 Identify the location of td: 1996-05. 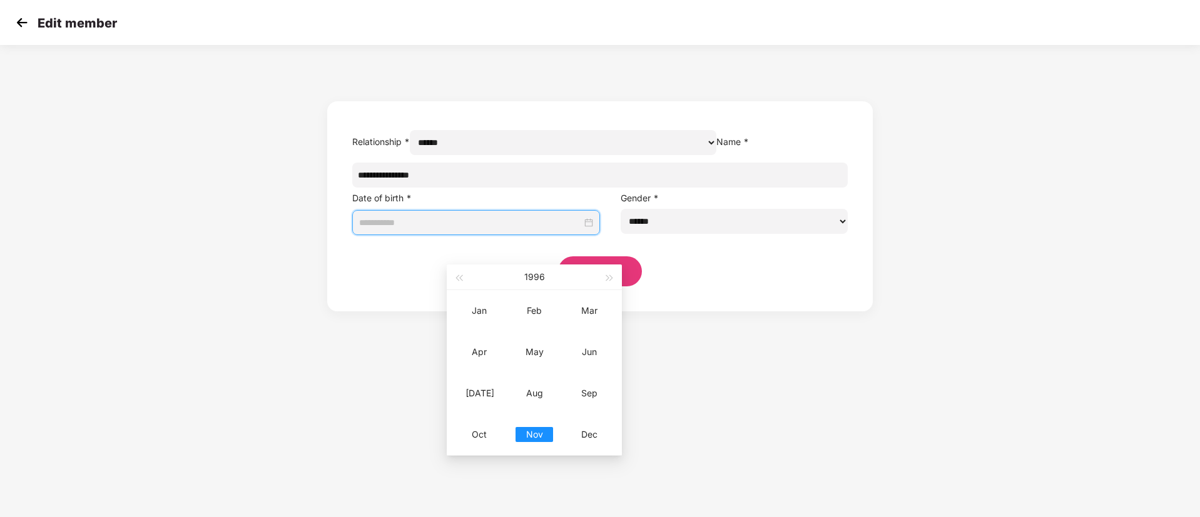
(534, 352).